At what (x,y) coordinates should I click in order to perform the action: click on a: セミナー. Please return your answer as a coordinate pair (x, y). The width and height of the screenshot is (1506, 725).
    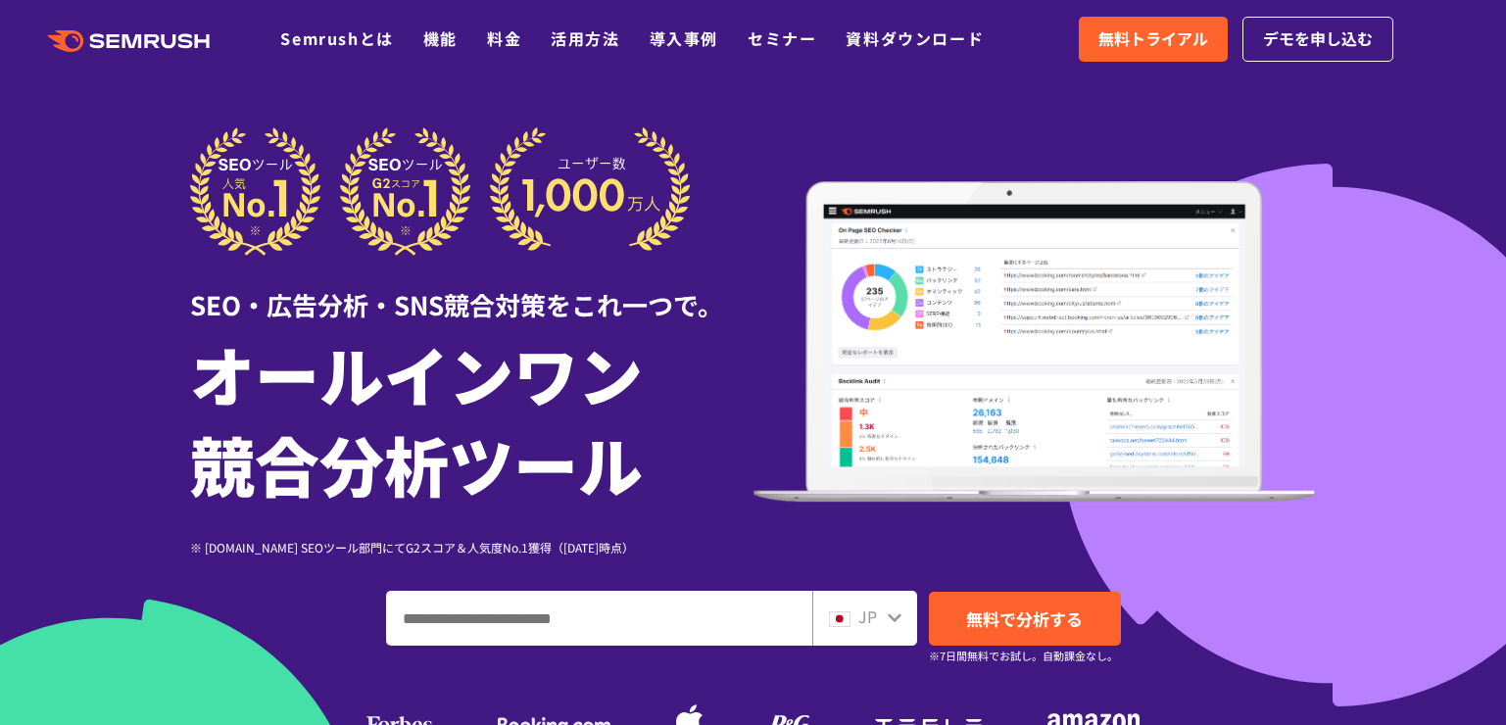
    Looking at the image, I should click on (782, 38).